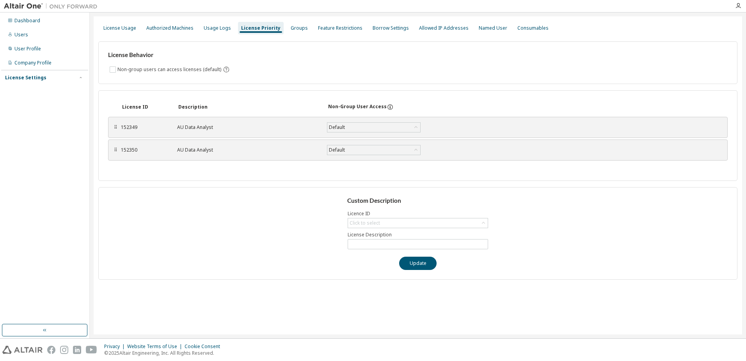 The image size is (746, 361). I want to click on div: Company Profile, so click(33, 63).